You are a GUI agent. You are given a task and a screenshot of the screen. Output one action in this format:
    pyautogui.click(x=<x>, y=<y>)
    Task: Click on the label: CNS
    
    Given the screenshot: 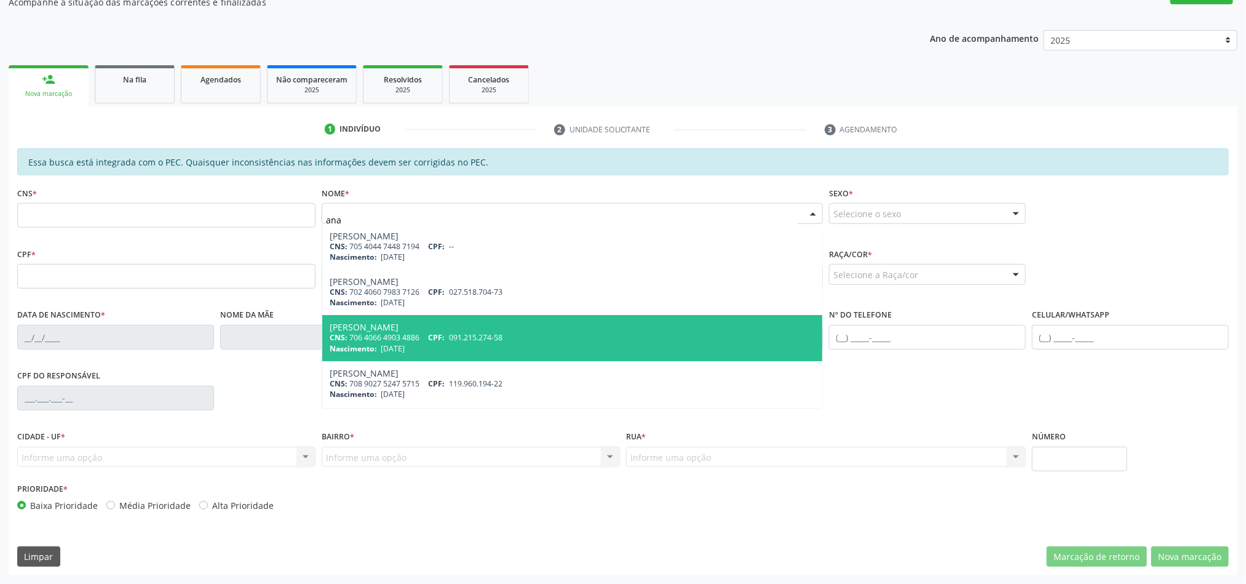 What is the action you would take?
    pyautogui.click(x=27, y=193)
    